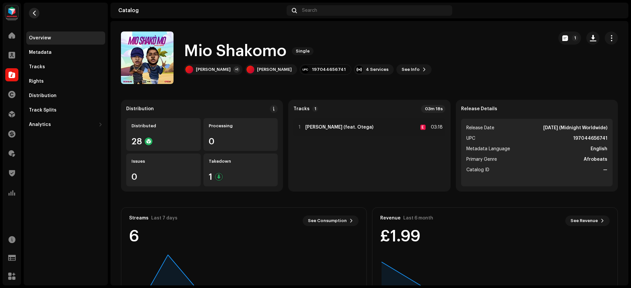  I want to click on button: See Revenue, so click(587, 221).